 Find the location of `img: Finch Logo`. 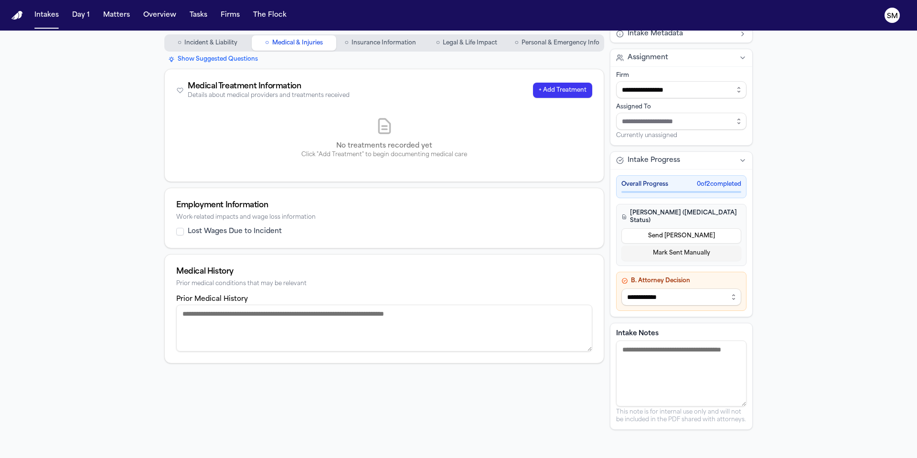

img: Finch Logo is located at coordinates (17, 15).